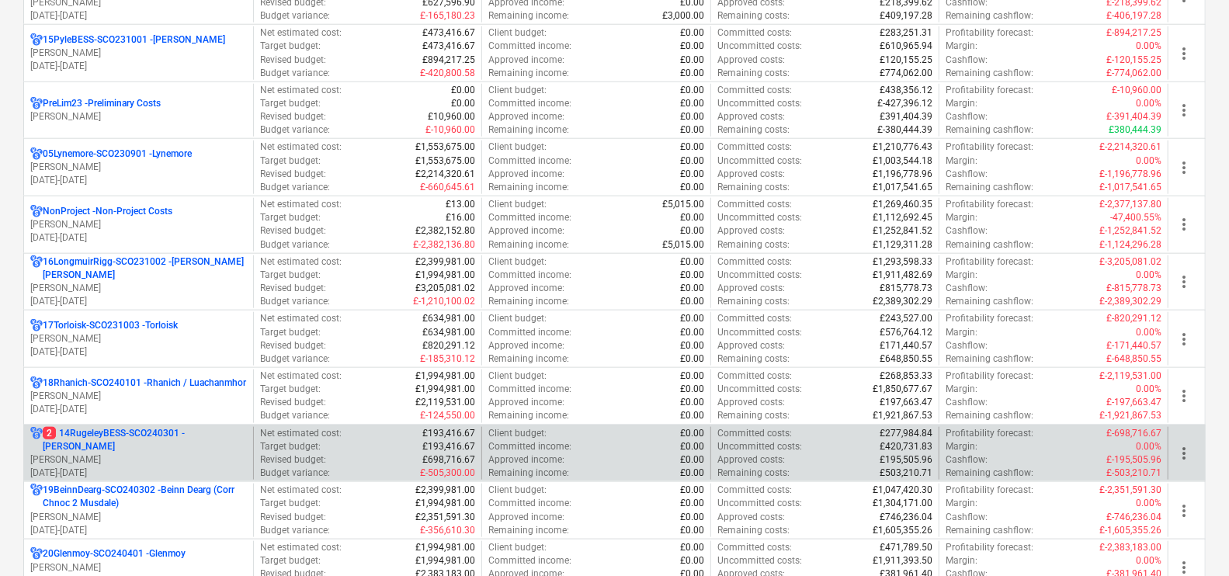  I want to click on p: PreLim23 - Preliminary Costs, so click(102, 103).